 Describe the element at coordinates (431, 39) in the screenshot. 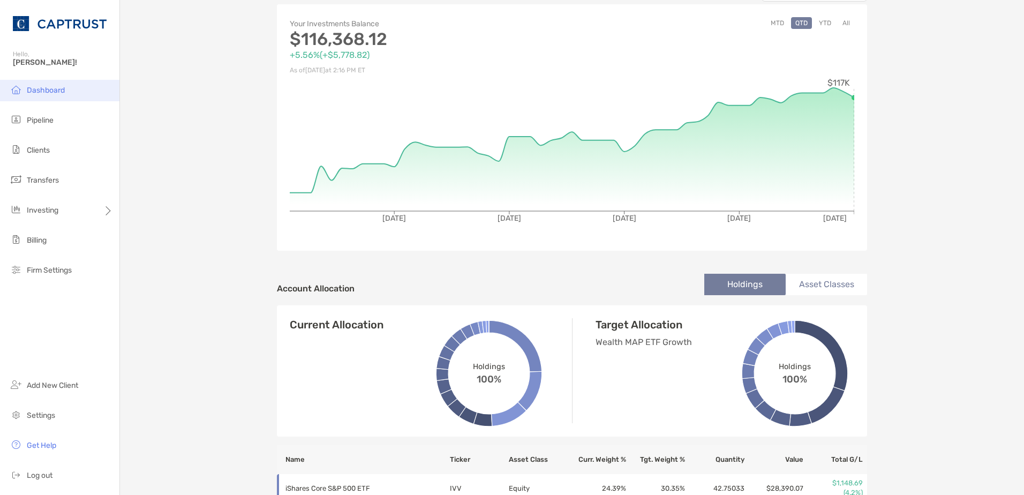

I see `p: $116,368.12` at that location.